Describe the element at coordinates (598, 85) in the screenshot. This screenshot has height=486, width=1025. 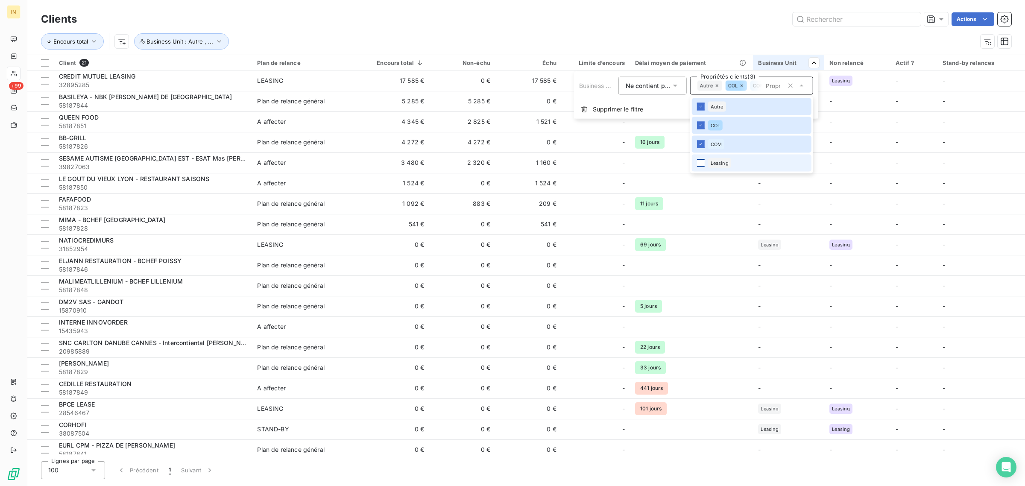
I see `span: Business Unit` at that location.